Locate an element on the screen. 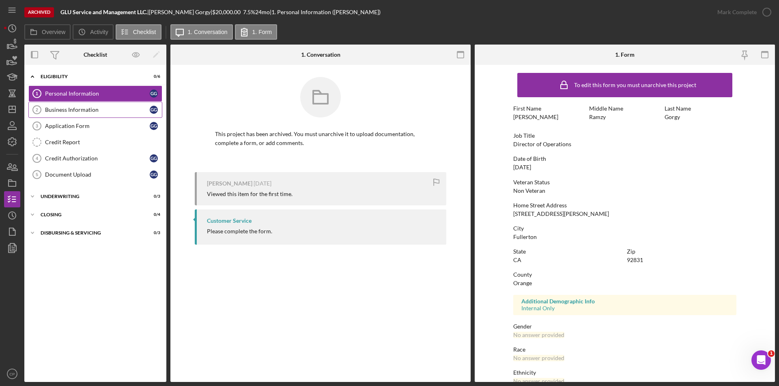  a: Credit Report is located at coordinates (95, 142).